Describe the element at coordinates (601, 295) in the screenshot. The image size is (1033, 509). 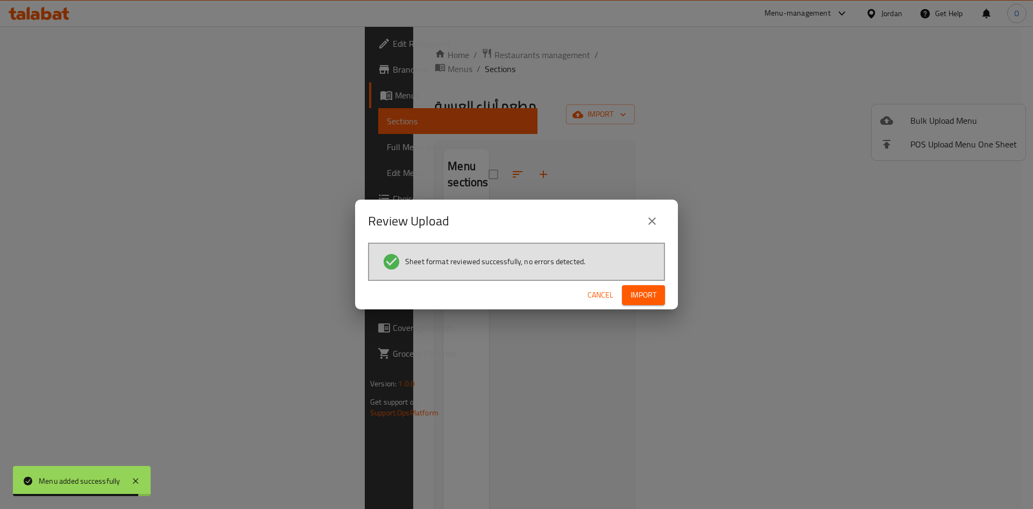
I see `span: Cancel` at that location.